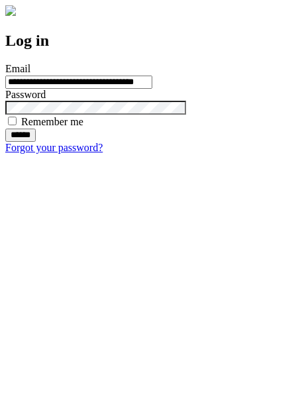  I want to click on img: logo-4e3dc11c47720685a147b03b5a06dd966a58ff35d612b21f08c02c0306f2b779.png, so click(11, 11).